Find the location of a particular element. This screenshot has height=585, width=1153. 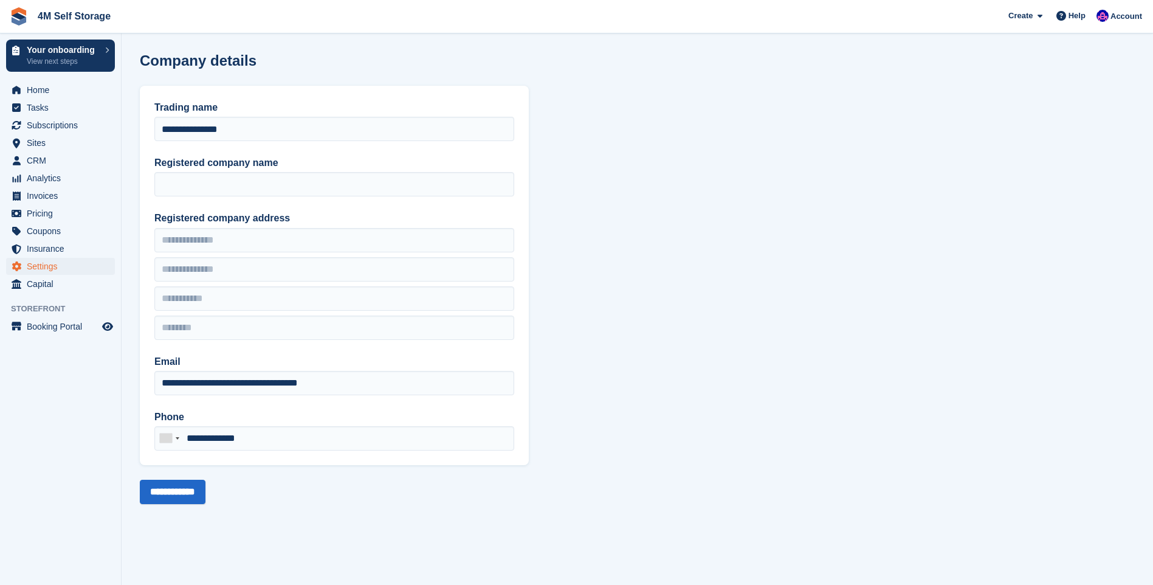

label: Registered company address is located at coordinates (334, 218).